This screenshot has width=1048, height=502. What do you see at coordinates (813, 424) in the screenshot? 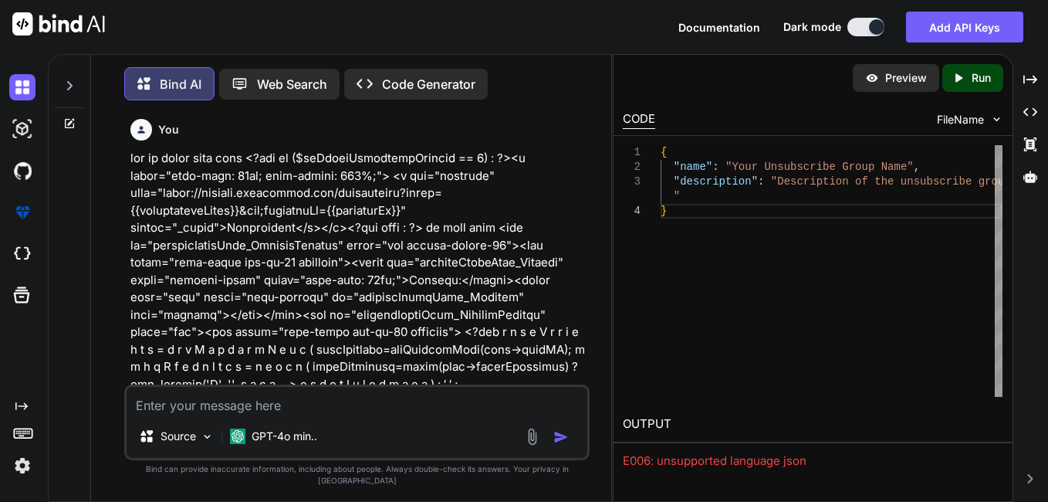
I see `h2: OUTPUT` at bounding box center [813, 424].